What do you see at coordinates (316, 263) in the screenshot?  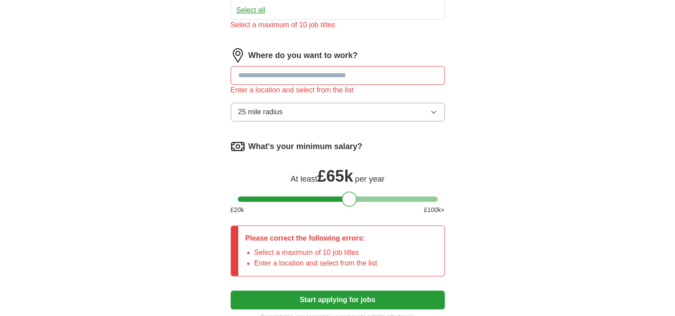 I see `li: Enter a location and select from the list` at bounding box center [316, 263].